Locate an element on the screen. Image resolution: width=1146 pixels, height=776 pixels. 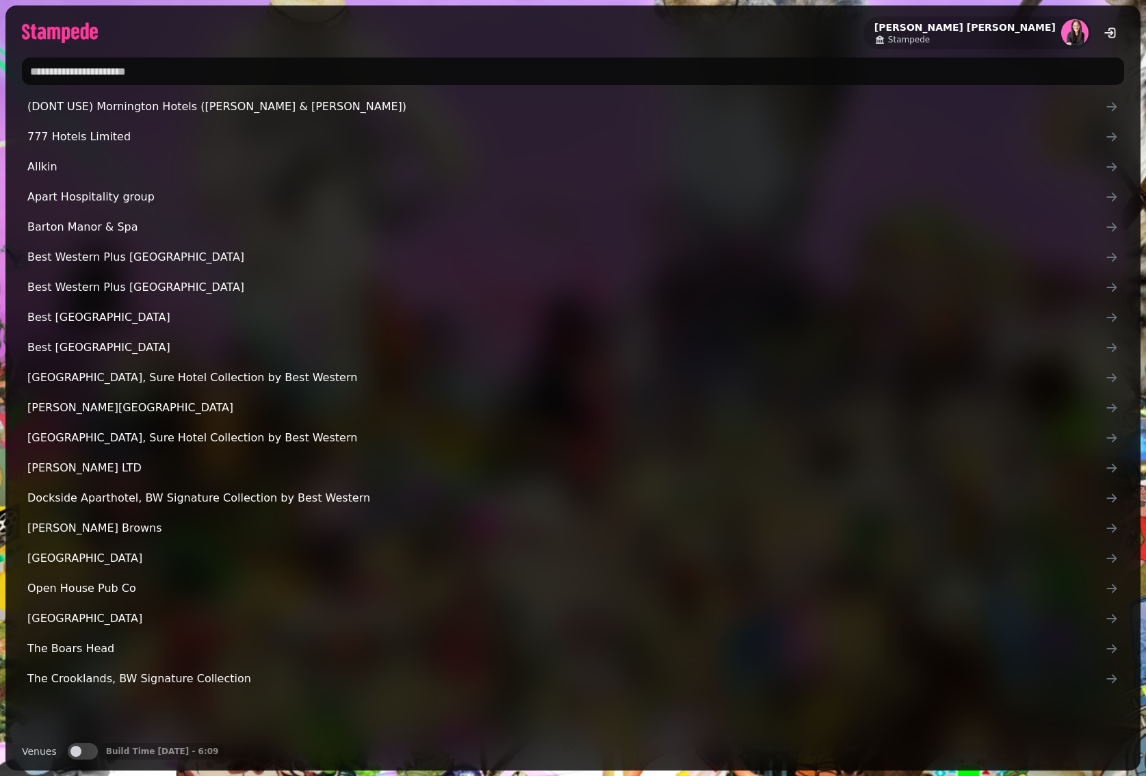
span: The Crooklands, BW Signature Collection is located at coordinates (566, 679).